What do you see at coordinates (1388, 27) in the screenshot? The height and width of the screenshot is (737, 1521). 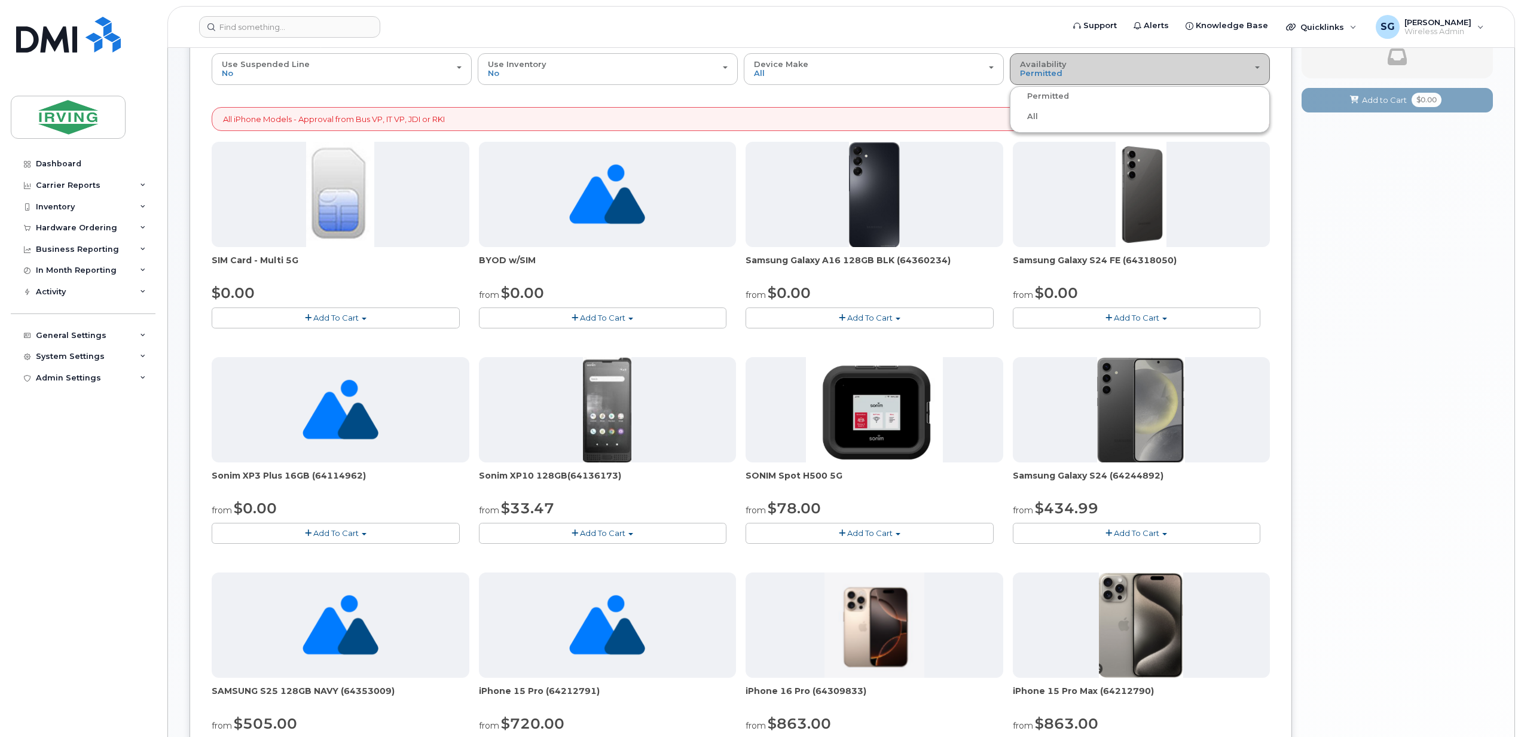 I see `span: SG` at bounding box center [1388, 27].